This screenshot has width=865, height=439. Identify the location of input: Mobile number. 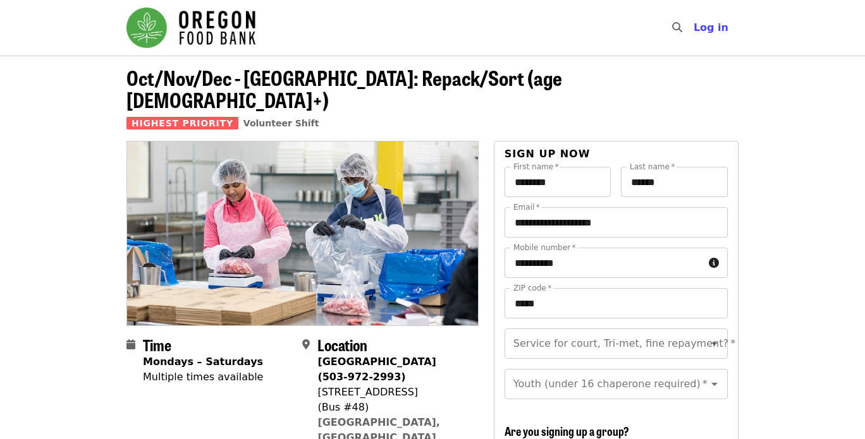
(604, 263).